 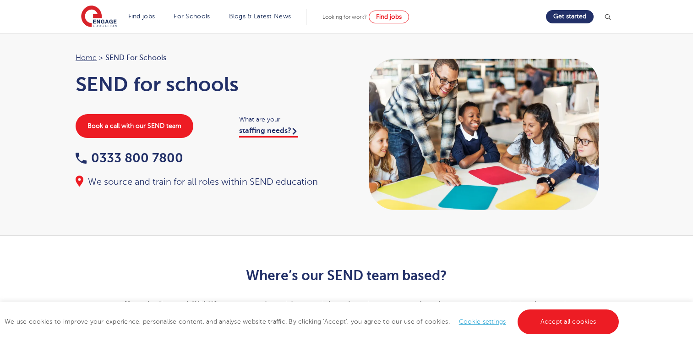 What do you see at coordinates (129, 158) in the screenshot?
I see `a: 0333 800 7800` at bounding box center [129, 158].